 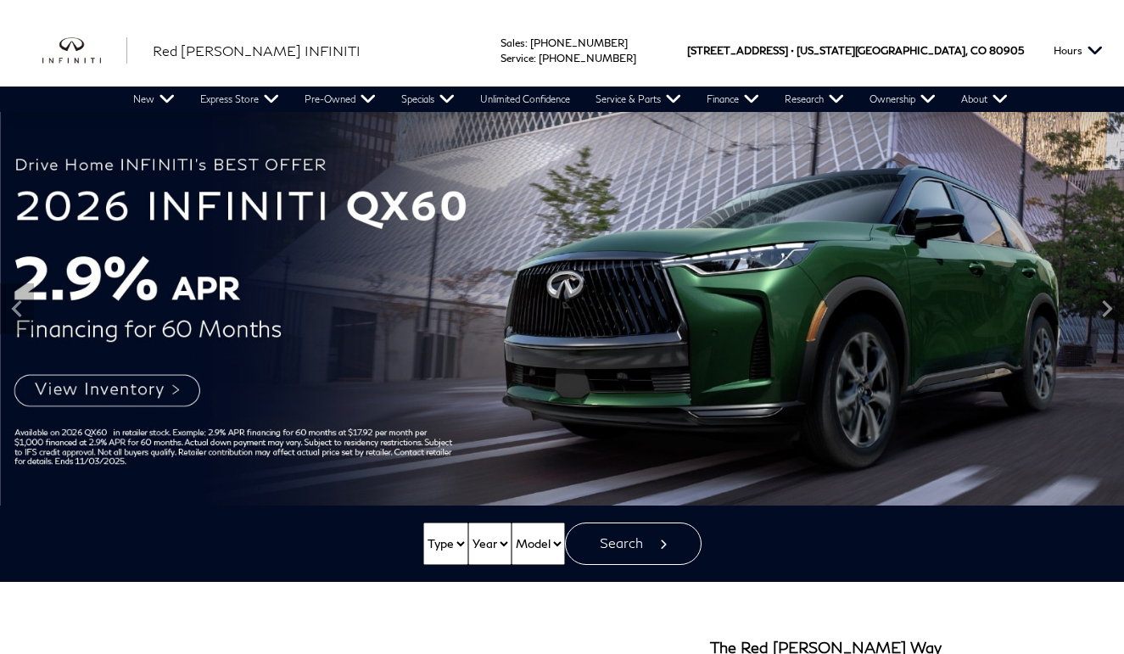 I want to click on select: Vehicle Type, so click(x=445, y=544).